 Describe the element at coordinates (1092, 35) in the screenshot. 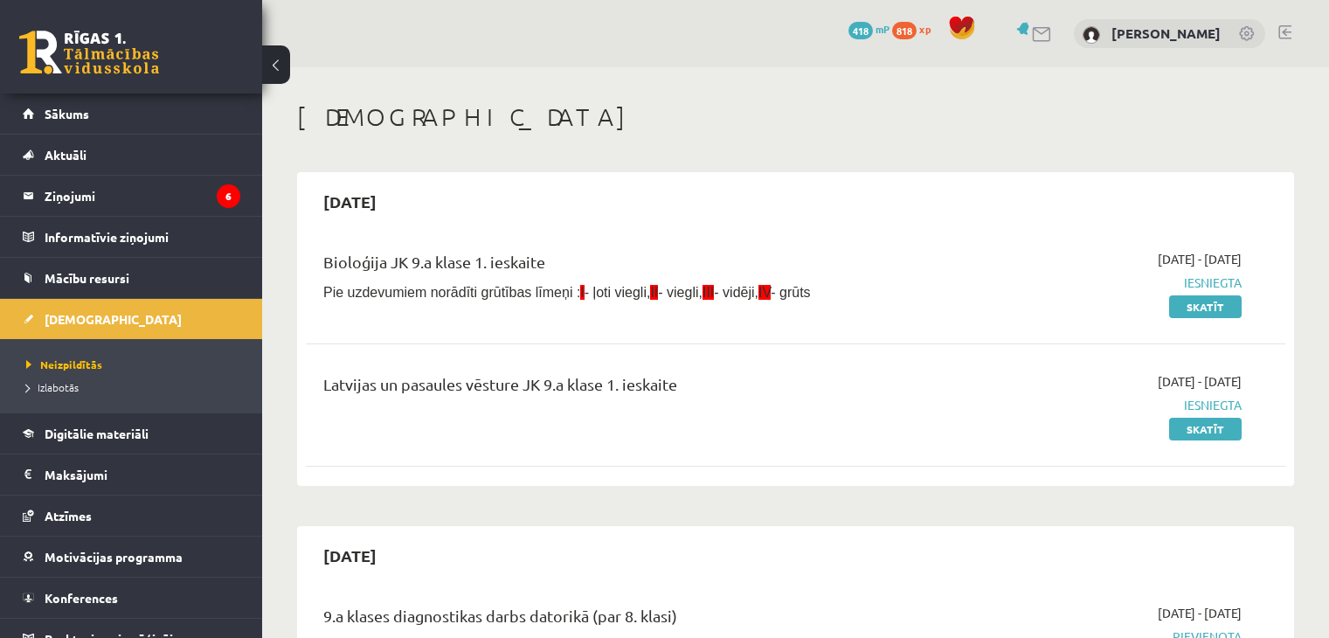

I see `img: Adriana Bukovska` at that location.